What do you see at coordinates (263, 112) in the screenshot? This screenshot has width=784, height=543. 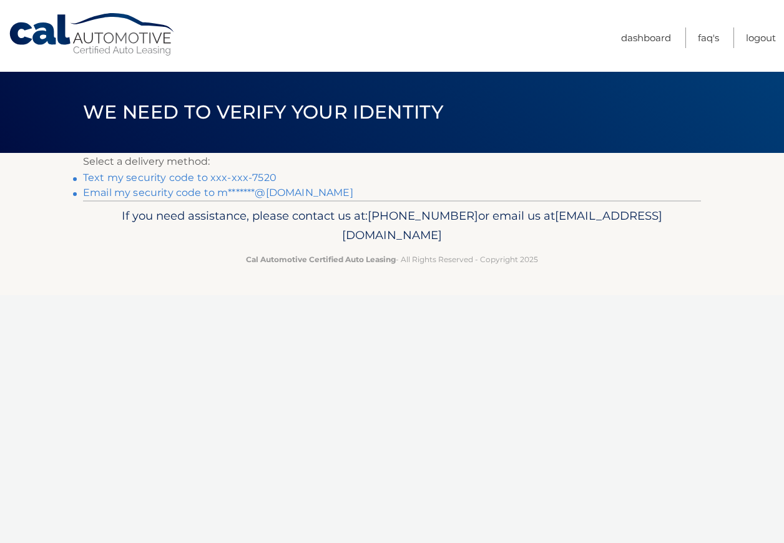 I see `span: We need to verify your identity` at bounding box center [263, 112].